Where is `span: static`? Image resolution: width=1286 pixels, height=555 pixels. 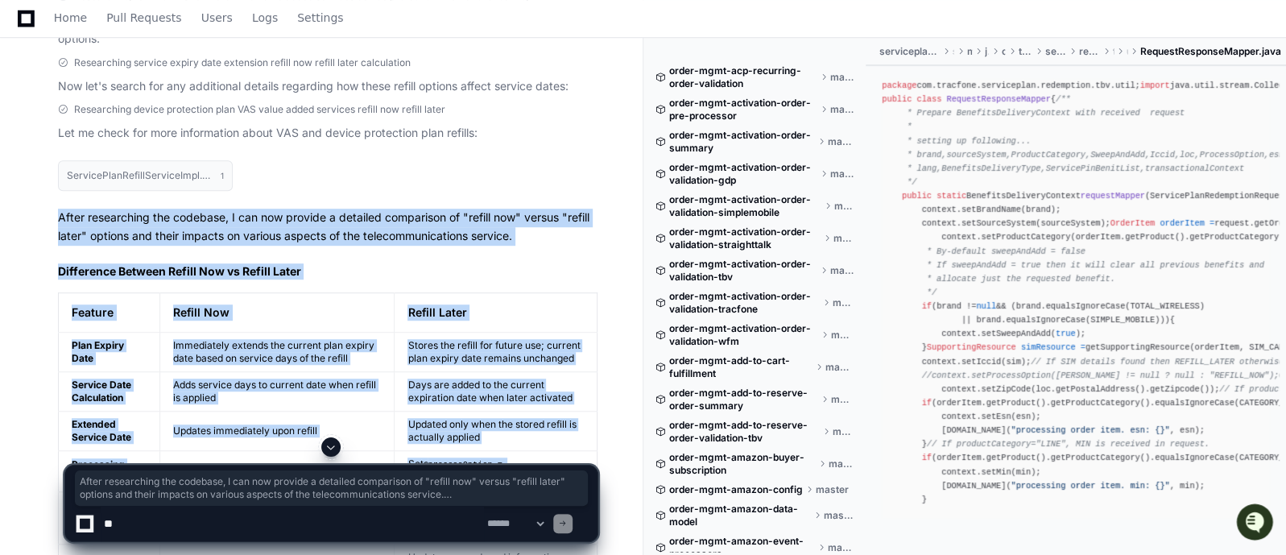
span: static is located at coordinates (951, 196).